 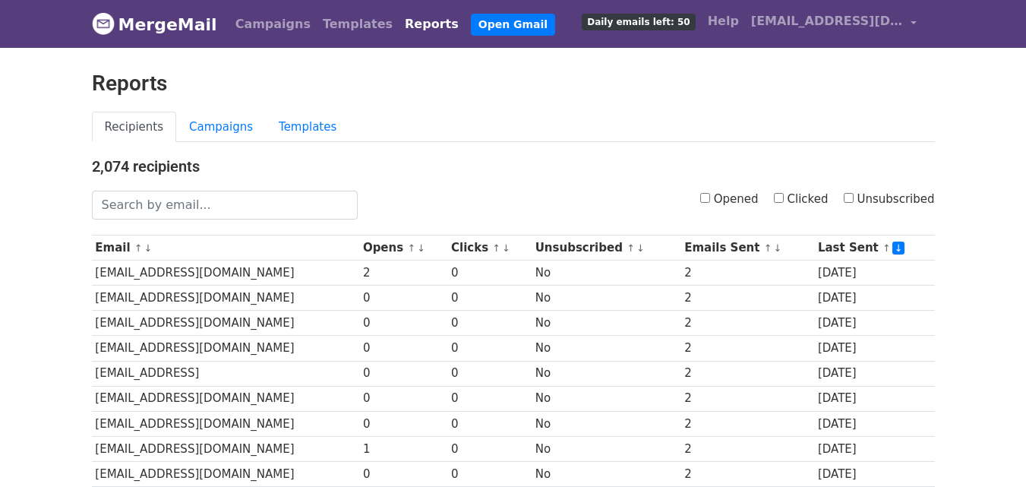 I want to click on input: Unsubscribed, so click(x=849, y=198).